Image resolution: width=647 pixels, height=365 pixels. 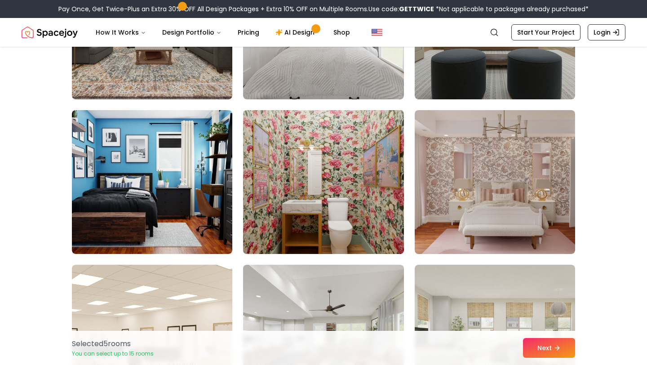 What do you see at coordinates (113, 344) in the screenshot?
I see `p: Selected 5 room s` at bounding box center [113, 344].